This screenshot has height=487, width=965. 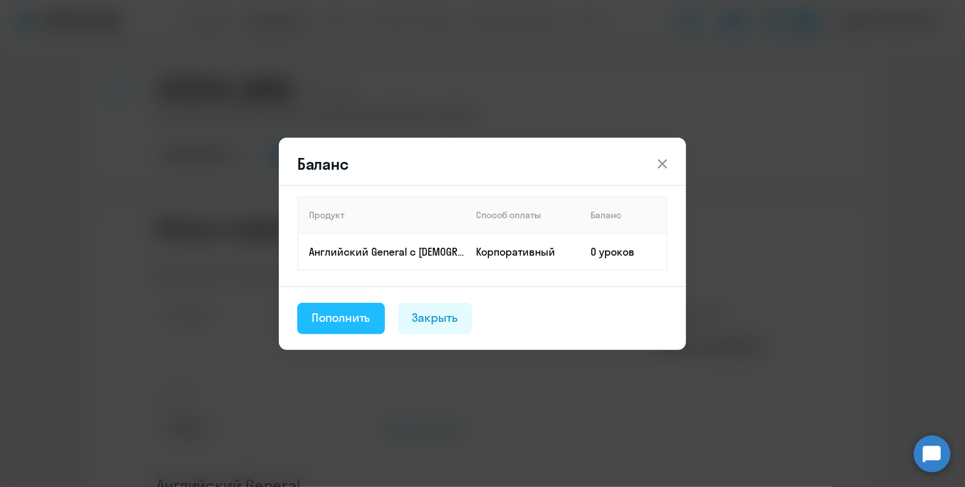 What do you see at coordinates (483, 164) in the screenshot?
I see `header: Баланс` at bounding box center [483, 164].